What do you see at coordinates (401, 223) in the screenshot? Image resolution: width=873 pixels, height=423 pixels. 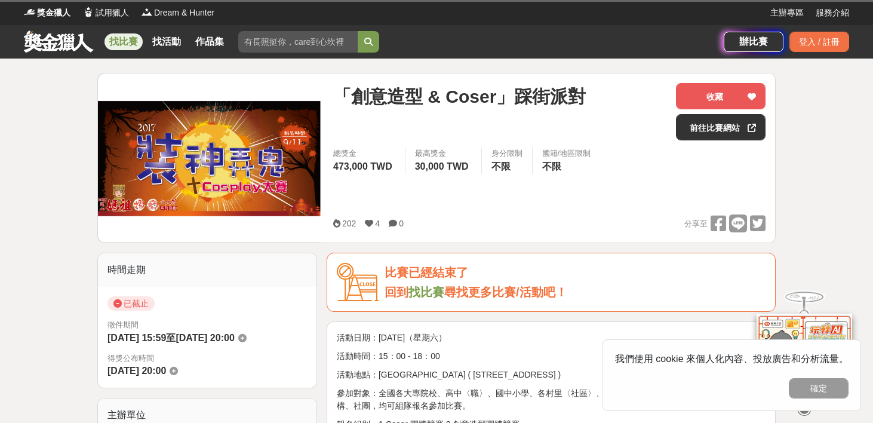 I see `span: 0` at bounding box center [401, 223].